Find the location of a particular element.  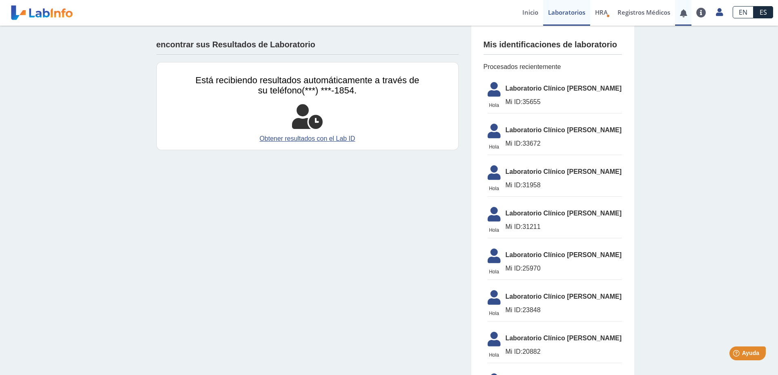

font: 25970 is located at coordinates (531, 268).